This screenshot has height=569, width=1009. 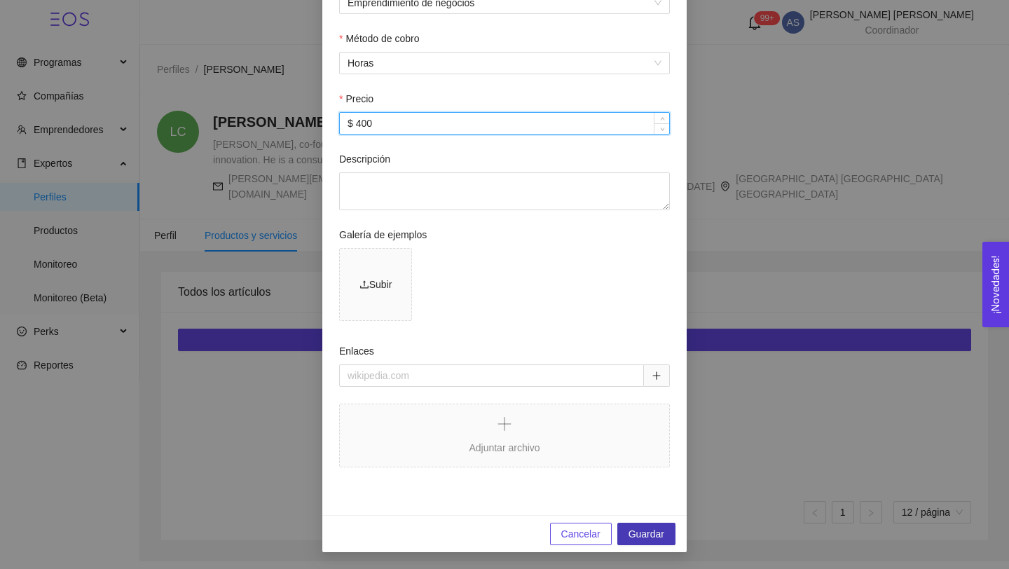 I want to click on span: upload Subir, so click(x=376, y=284).